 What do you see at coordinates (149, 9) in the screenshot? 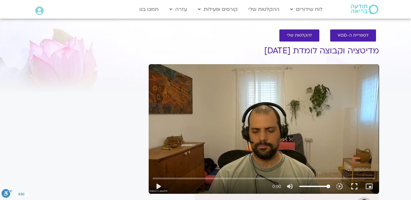
I see `a: תמכו בנו` at bounding box center [149, 9].